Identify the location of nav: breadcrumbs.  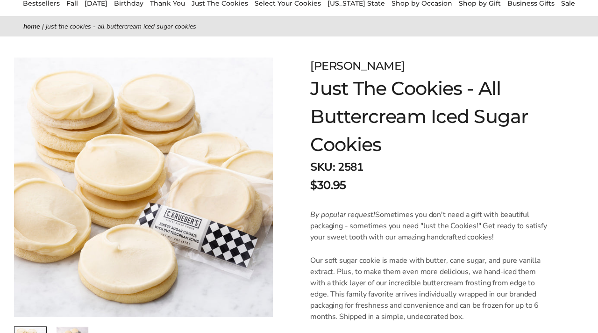
(299, 26).